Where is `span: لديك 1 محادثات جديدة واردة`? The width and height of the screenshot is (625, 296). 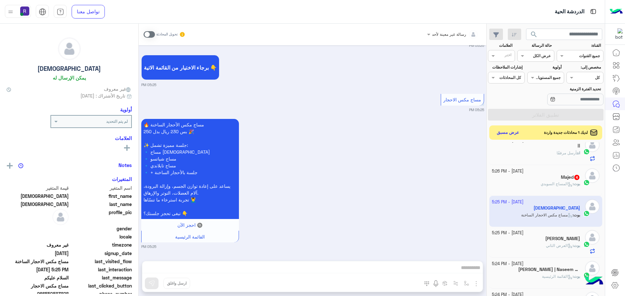 span: لديك 1 محادثات جديدة واردة is located at coordinates (566, 133).